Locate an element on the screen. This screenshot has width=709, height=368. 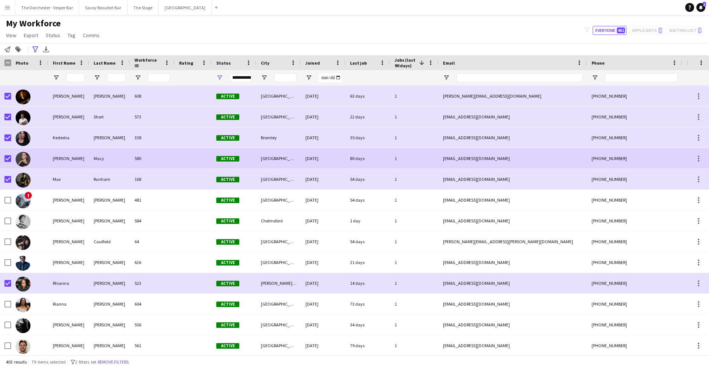
div: 608 is located at coordinates (152, 96).